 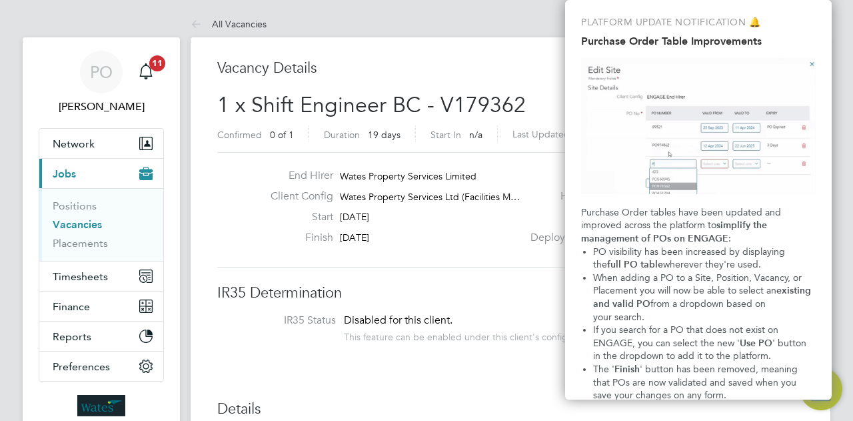 What do you see at coordinates (72, 336) in the screenshot?
I see `span: Reports` at bounding box center [72, 336].